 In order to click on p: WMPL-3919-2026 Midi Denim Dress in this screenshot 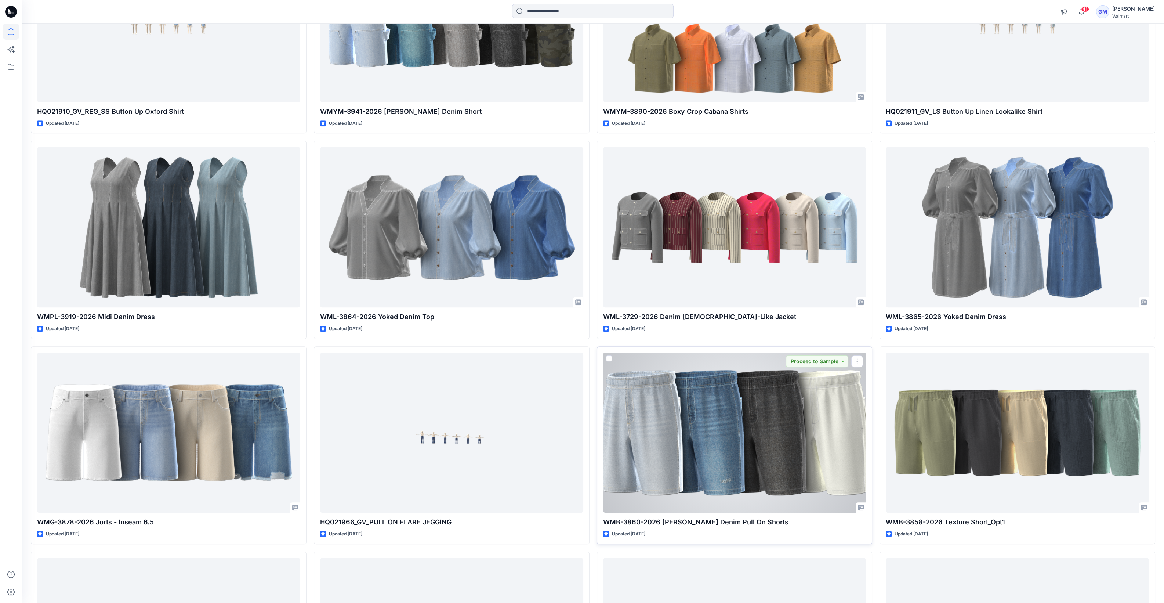, I will do `click(169, 317)`.